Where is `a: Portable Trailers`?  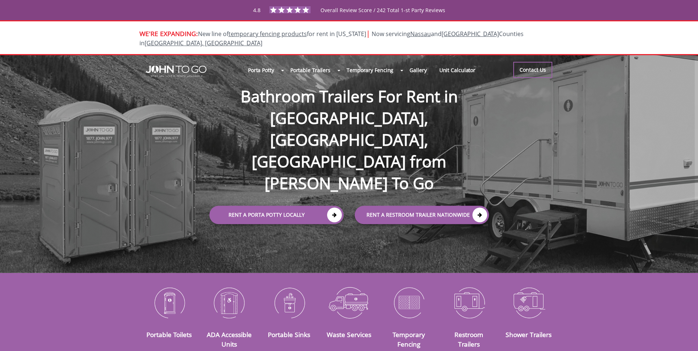
a: Portable Trailers is located at coordinates (310, 70).